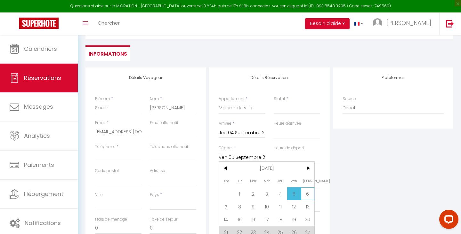  Describe the element at coordinates (99, 195) in the screenshot. I see `label: Ville` at that location.